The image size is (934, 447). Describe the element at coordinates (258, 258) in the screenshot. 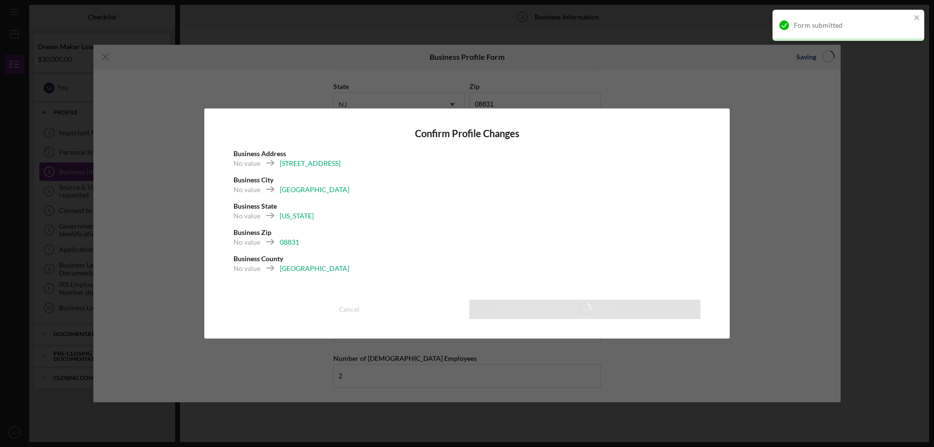

I see `b: Business County` at that location.